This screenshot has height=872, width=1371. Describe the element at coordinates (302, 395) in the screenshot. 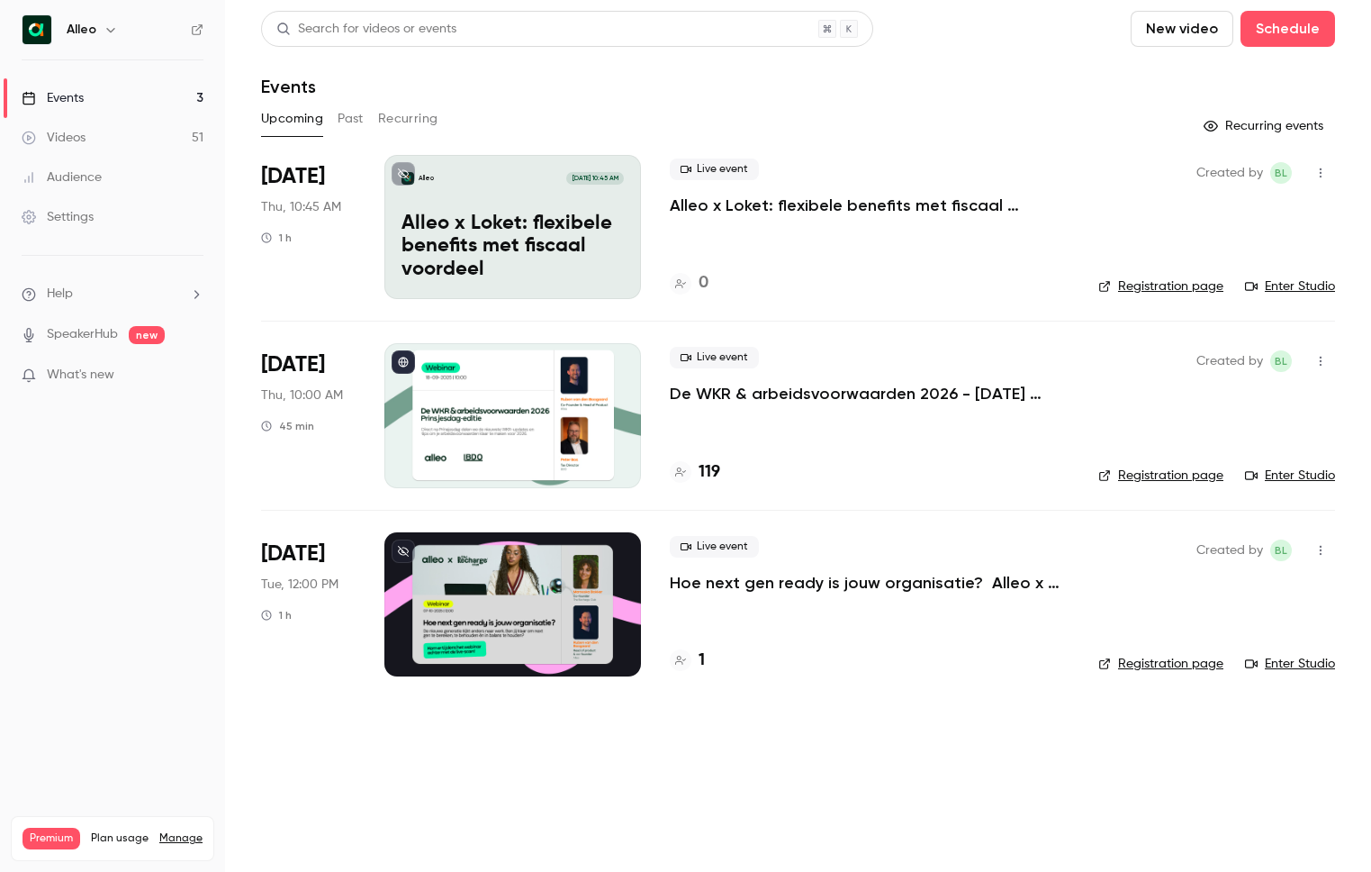

I see `span: Thu, 10:00 AM` at that location.